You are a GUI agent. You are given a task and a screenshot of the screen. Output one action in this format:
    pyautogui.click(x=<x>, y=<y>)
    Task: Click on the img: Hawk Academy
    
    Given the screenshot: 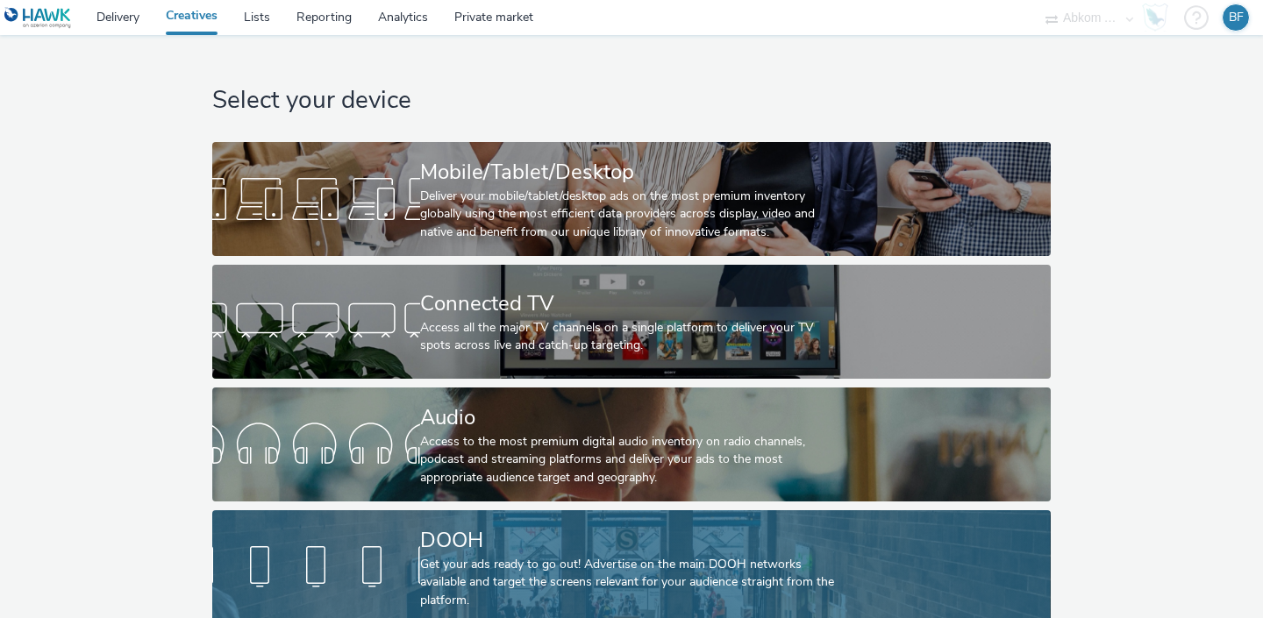 What is the action you would take?
    pyautogui.click(x=1155, y=18)
    